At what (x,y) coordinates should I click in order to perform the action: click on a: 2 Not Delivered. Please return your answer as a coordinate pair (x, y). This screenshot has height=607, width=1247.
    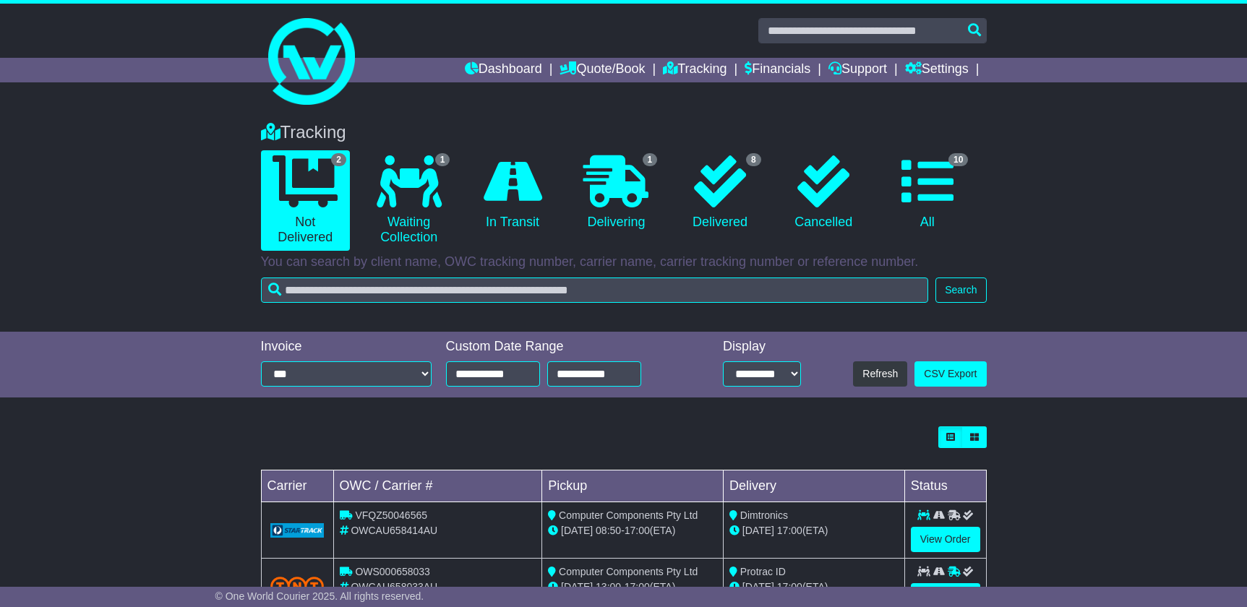
    Looking at the image, I should click on (305, 200).